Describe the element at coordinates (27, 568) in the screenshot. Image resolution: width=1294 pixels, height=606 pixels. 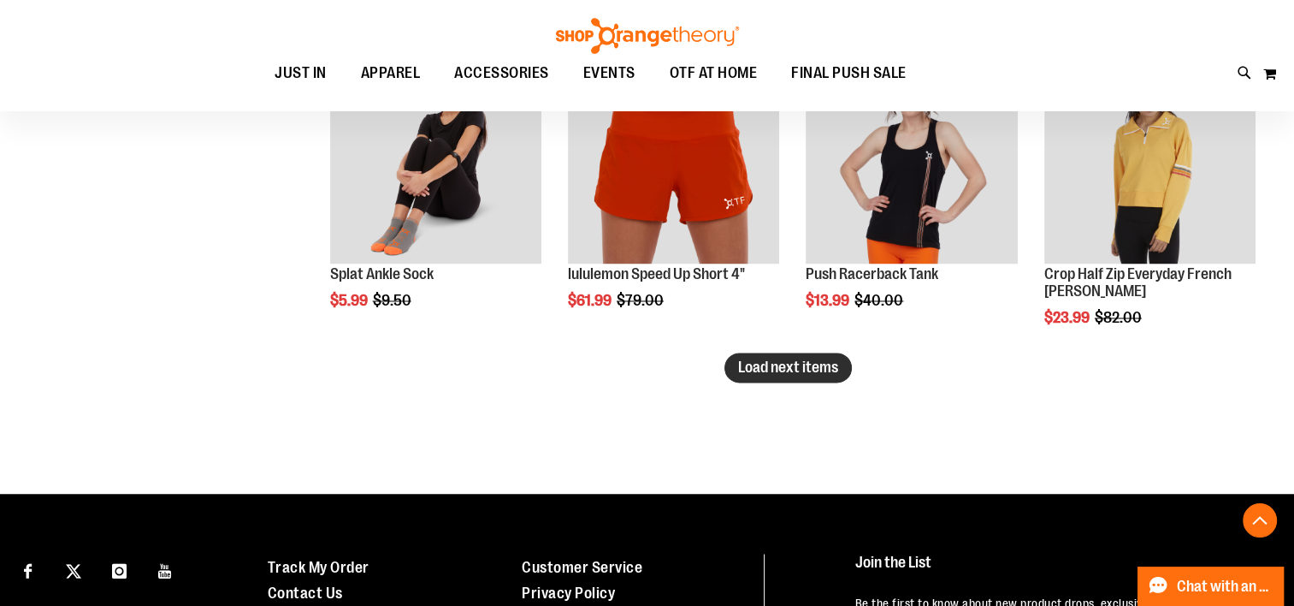
I see `a: Visit our Facebook page` at that location.